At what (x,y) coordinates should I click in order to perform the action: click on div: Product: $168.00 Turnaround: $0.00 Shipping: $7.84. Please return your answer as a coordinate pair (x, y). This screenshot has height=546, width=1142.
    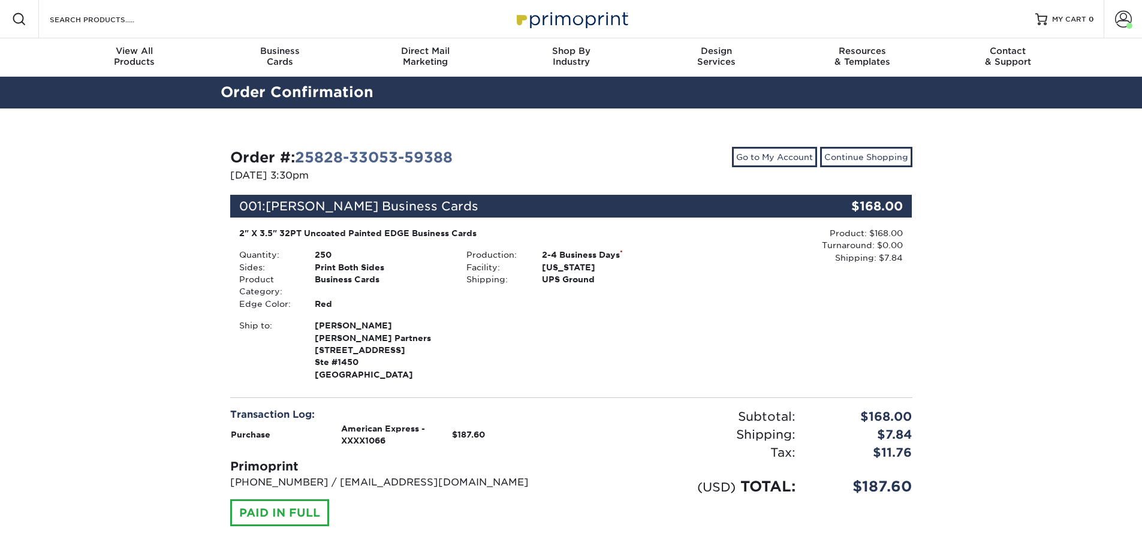
    Looking at the image, I should click on (793, 245).